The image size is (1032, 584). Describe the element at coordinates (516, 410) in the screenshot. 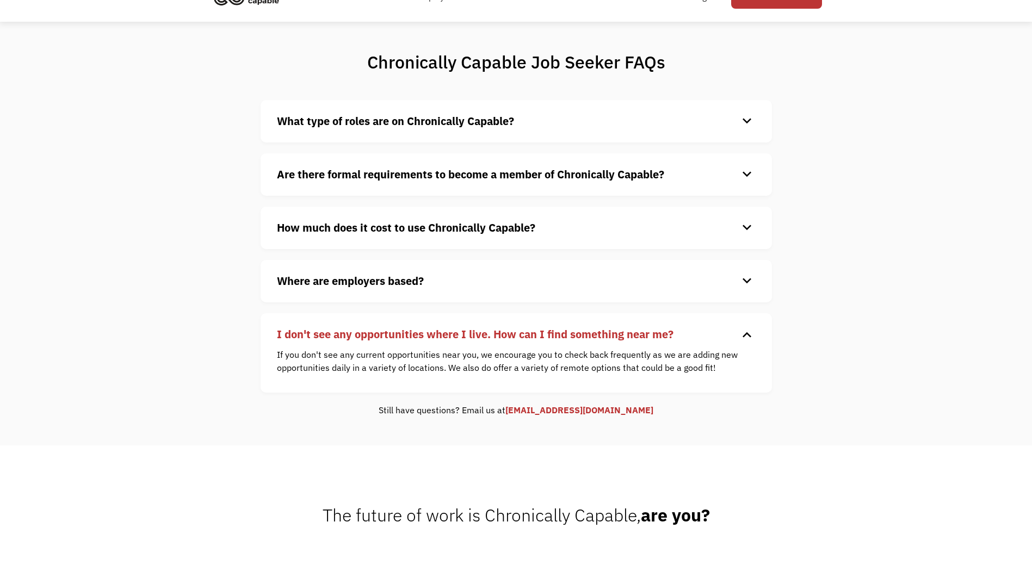

I see `div: Still have questions? Email us at` at that location.